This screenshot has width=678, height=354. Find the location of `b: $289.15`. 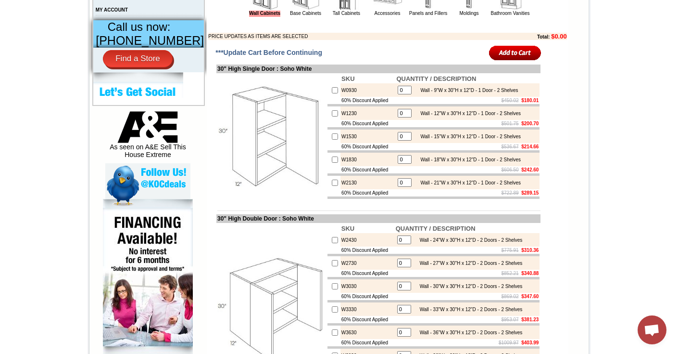

b: $289.15 is located at coordinates (530, 192).